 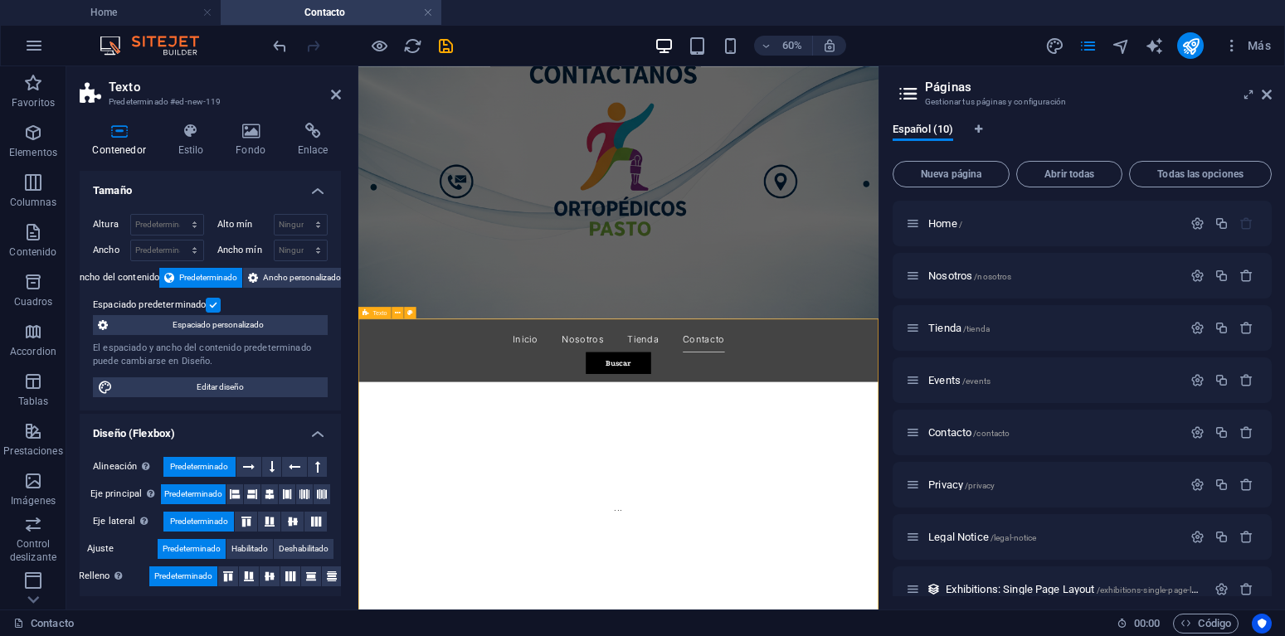 I want to click on h4: Fondo, so click(x=254, y=140).